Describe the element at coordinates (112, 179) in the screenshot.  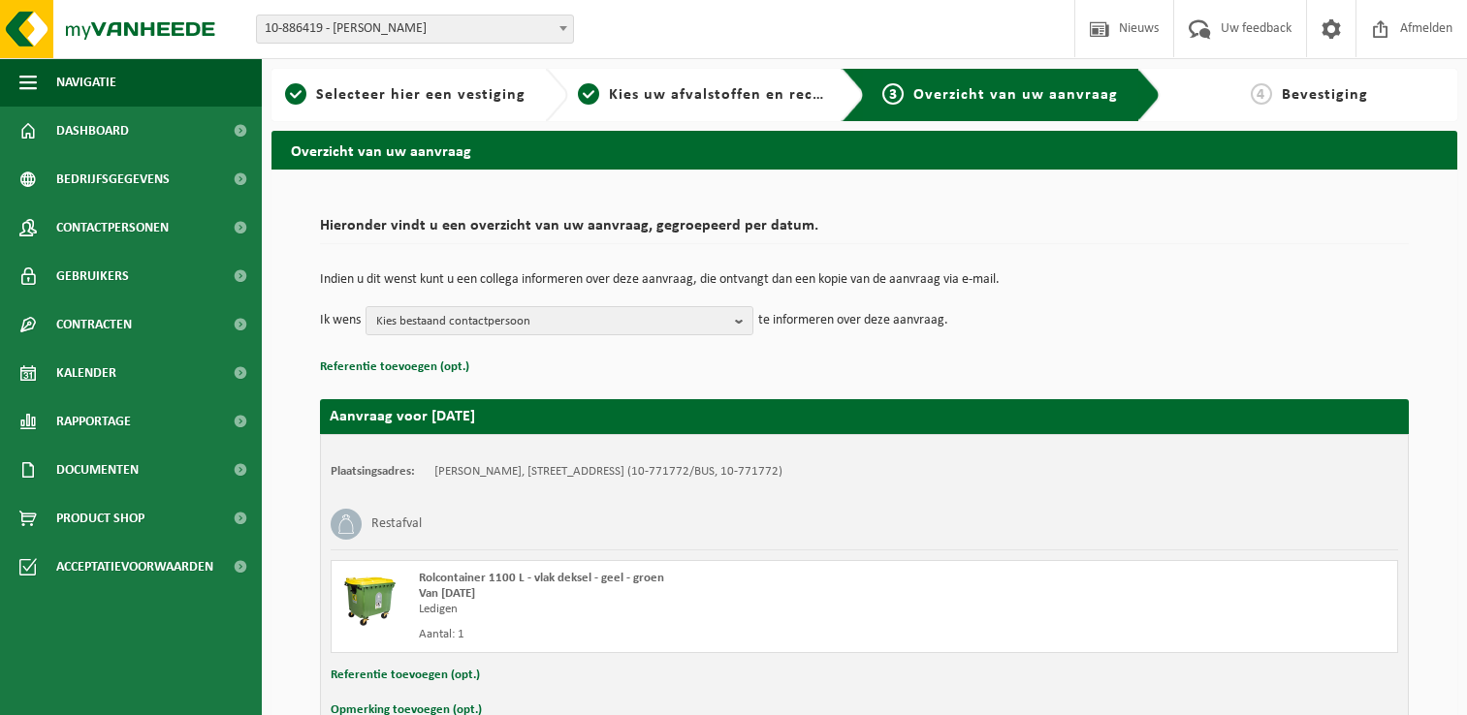
I see `span: Bedrijfsgegevens` at that location.